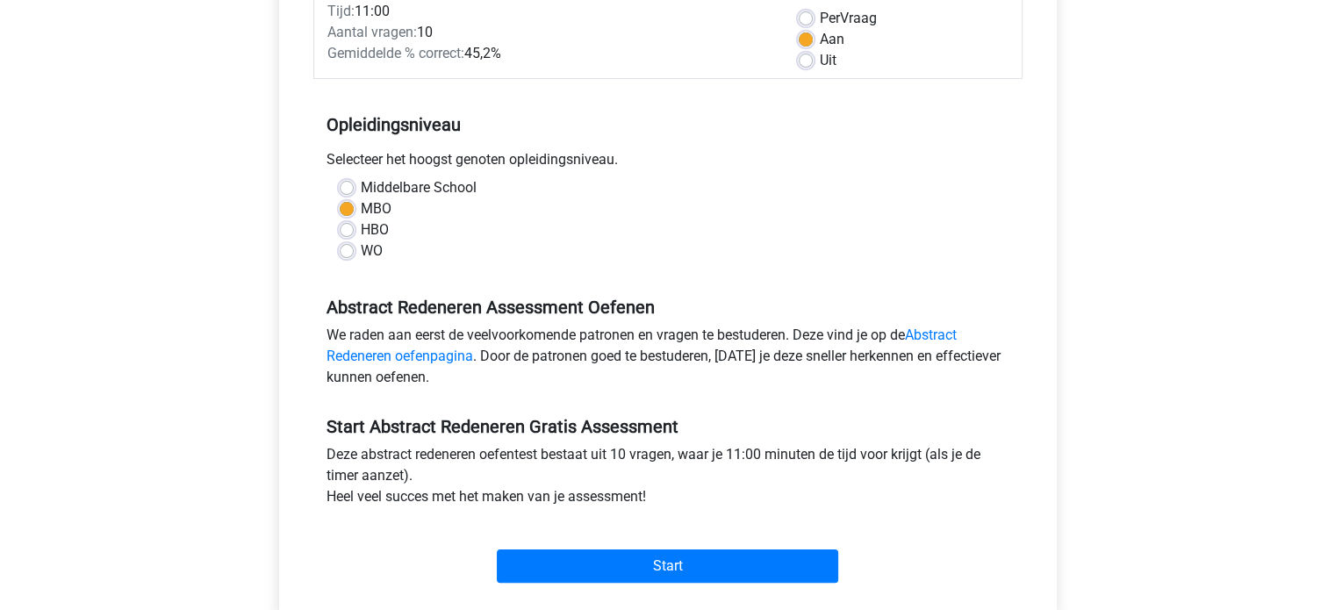 The width and height of the screenshot is (1335, 610). Describe the element at coordinates (668, 427) in the screenshot. I see `h5: Start Abstract Redeneren Gratis Assessment` at that location.